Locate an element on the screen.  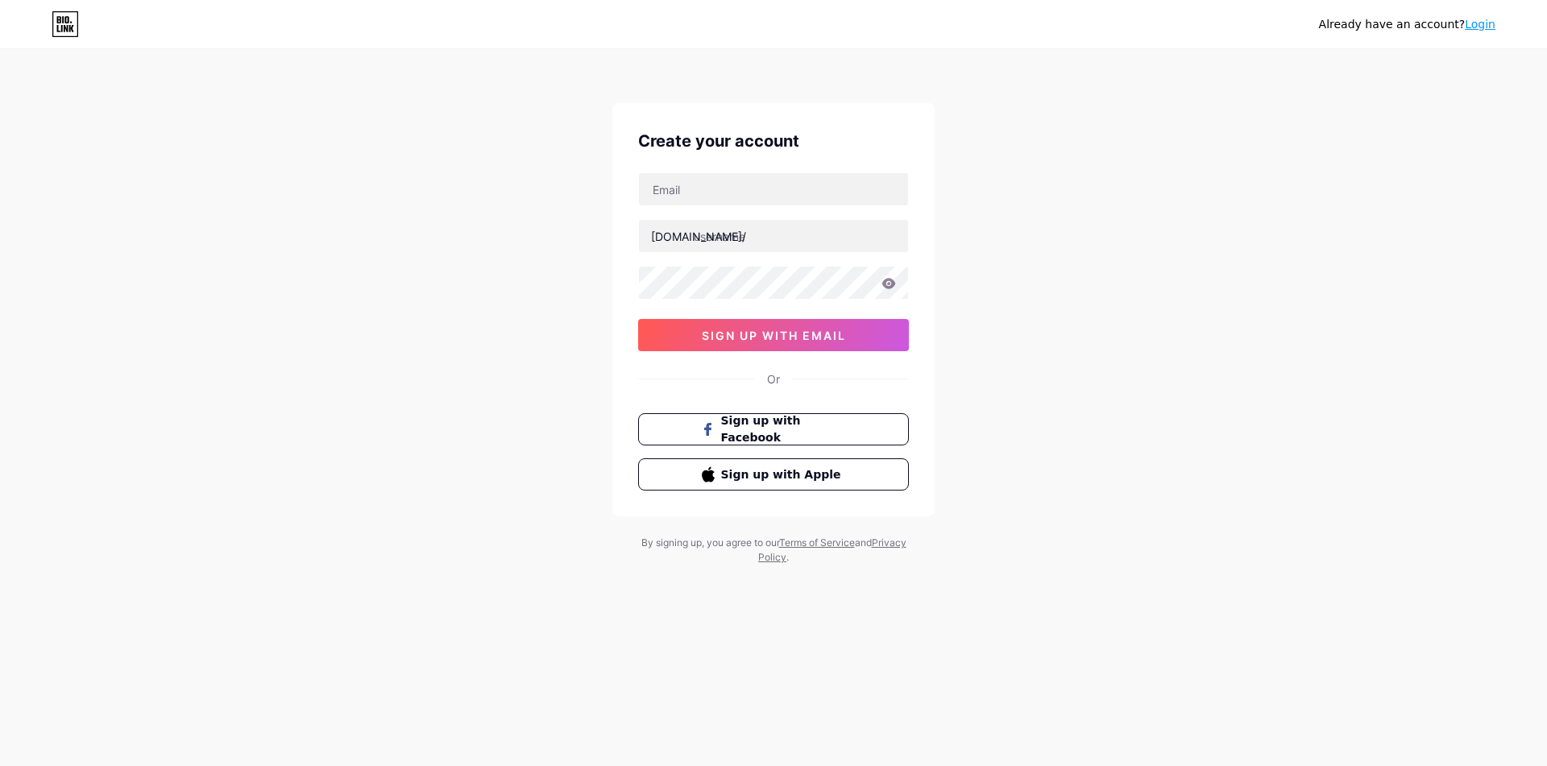
div: Already have an account? is located at coordinates (1406, 24).